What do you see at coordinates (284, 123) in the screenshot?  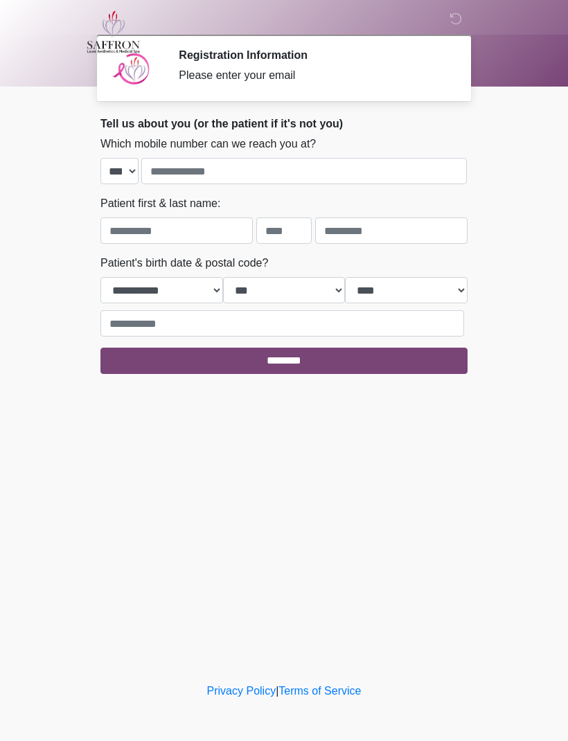 I see `h2: Tell us about you (or the patient if it's not you)` at bounding box center [284, 123].